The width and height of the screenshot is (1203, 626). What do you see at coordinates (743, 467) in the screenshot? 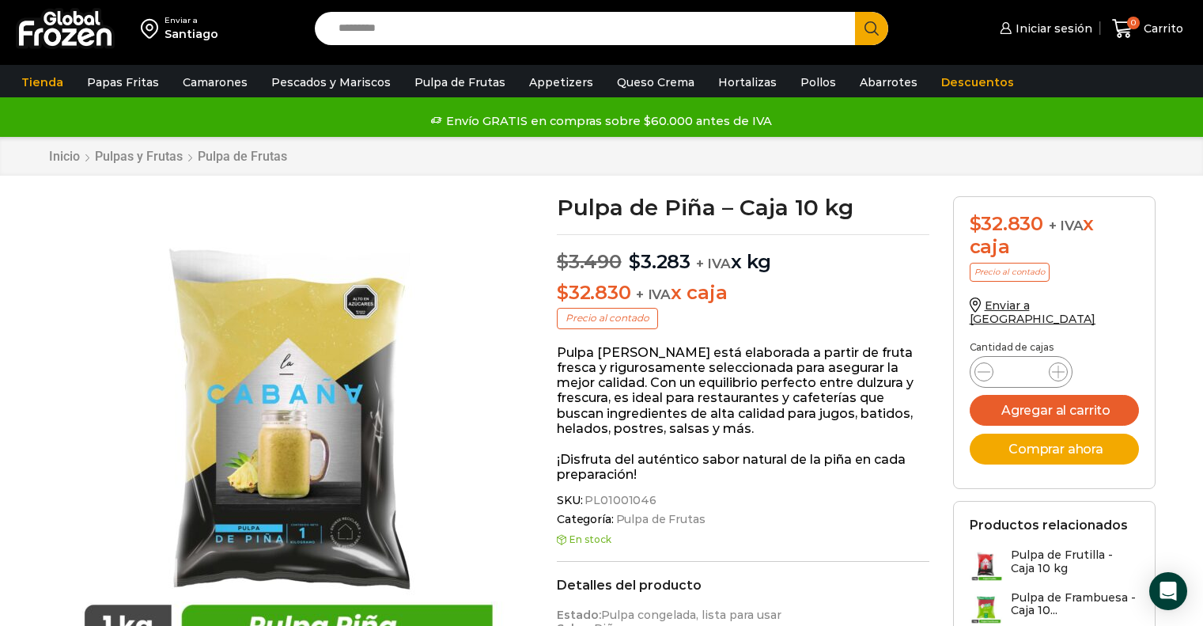
I see `p: ¡Disfruta del auténtico sabor natural de la piña en cada preparación!` at bounding box center [743, 467].